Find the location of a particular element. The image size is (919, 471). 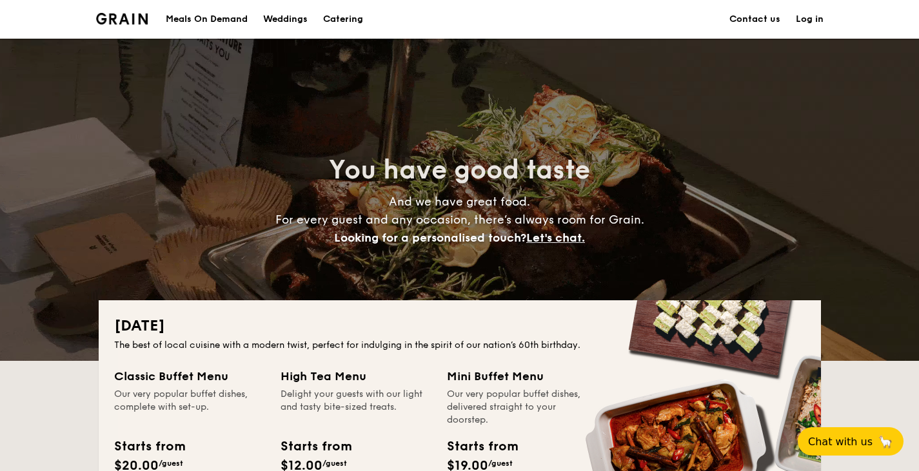

button: Chat with us🦙 is located at coordinates (850, 442).